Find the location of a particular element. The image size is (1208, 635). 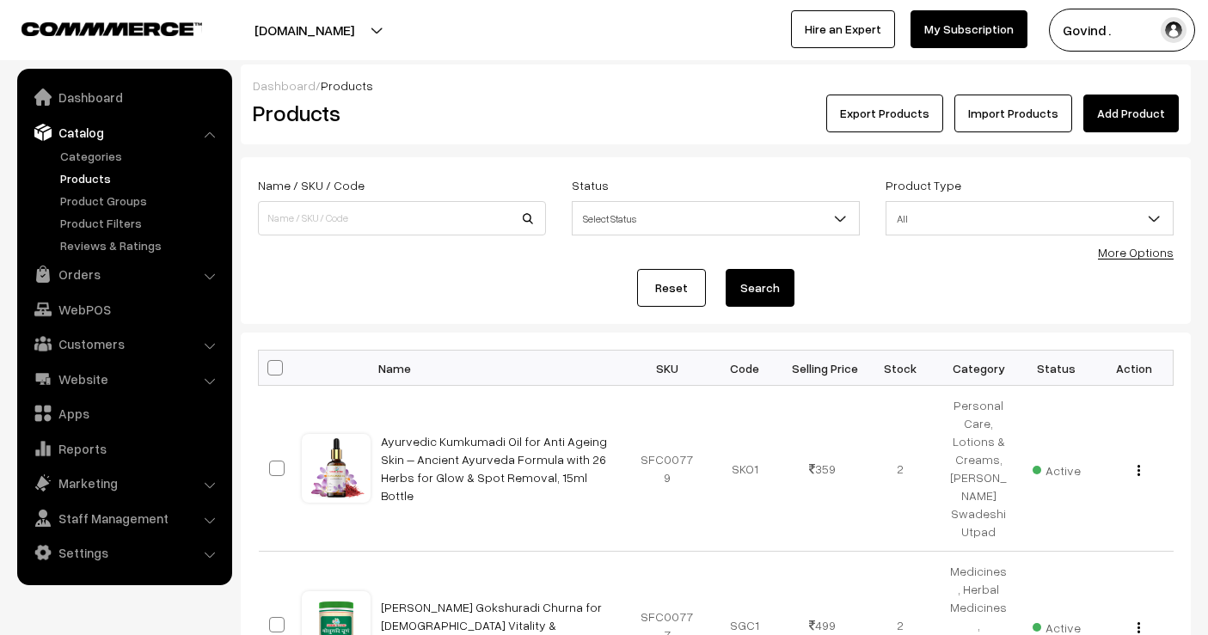

th: Name is located at coordinates (499, 368).